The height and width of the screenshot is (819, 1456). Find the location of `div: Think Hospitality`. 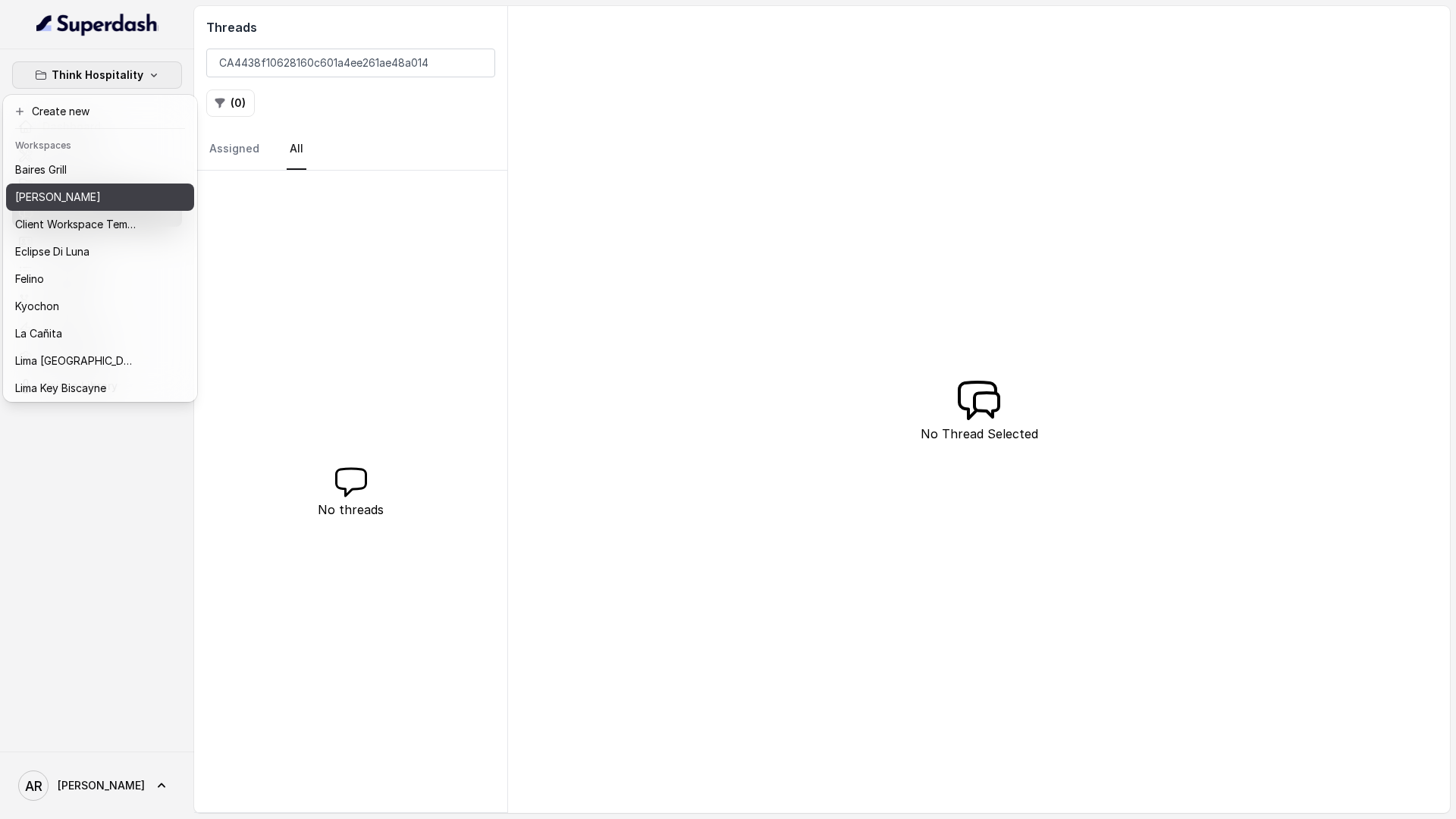

div: Think Hospitality is located at coordinates (100, 248).